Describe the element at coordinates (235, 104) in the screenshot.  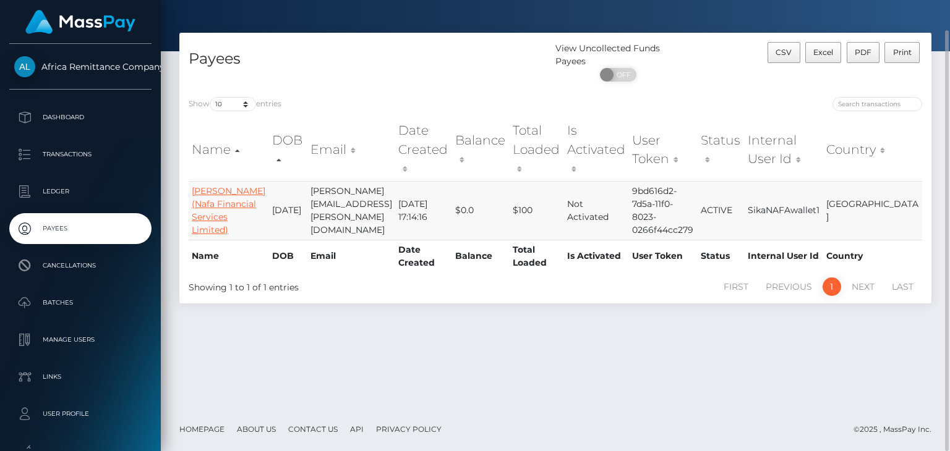
I see `label: Show entries` at that location.